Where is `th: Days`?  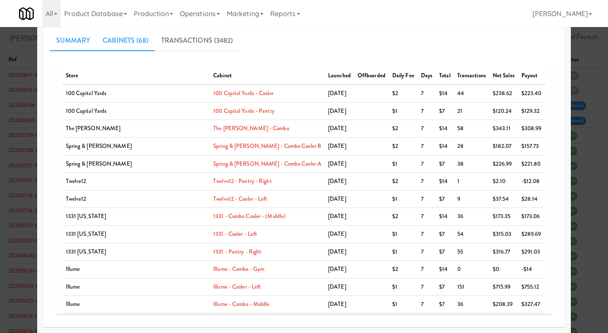
th: Days is located at coordinates (427, 76).